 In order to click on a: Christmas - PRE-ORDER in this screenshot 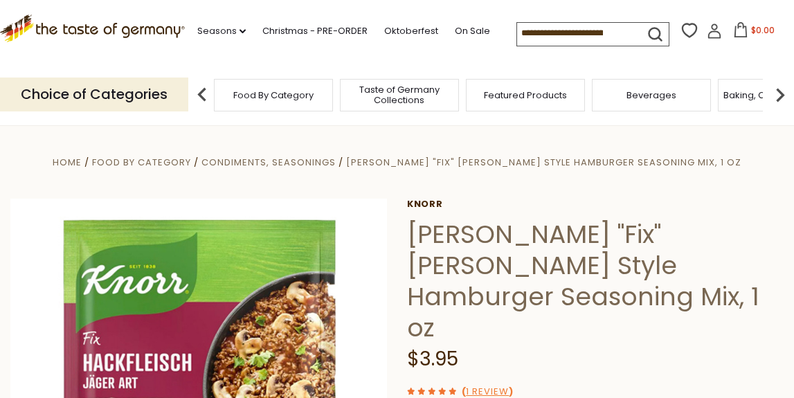, I will do `click(315, 31)`.